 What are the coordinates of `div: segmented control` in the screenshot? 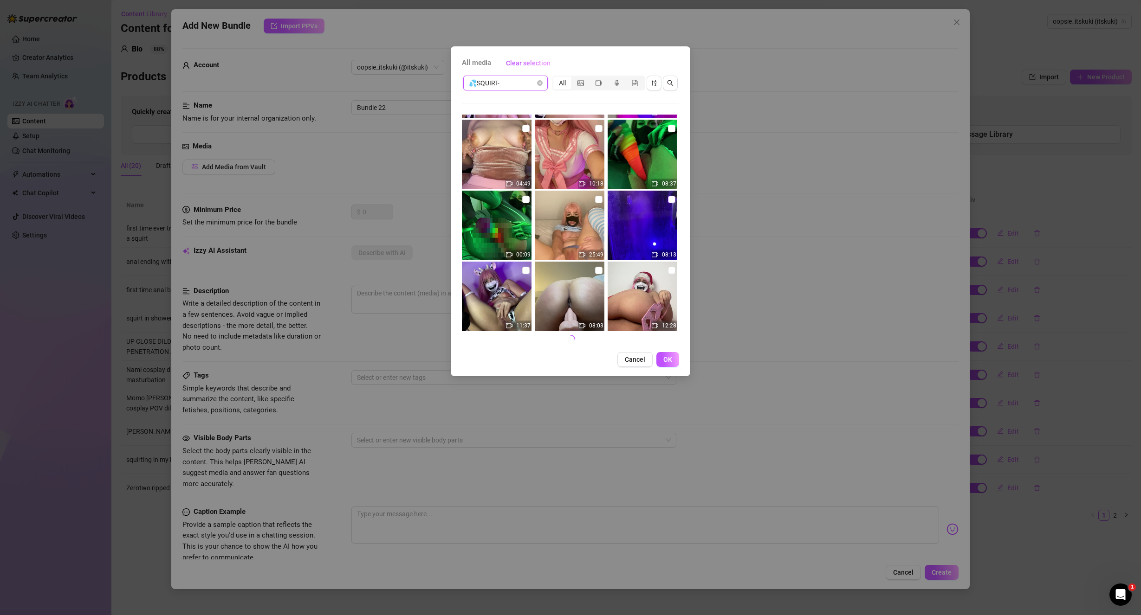 It's located at (599, 83).